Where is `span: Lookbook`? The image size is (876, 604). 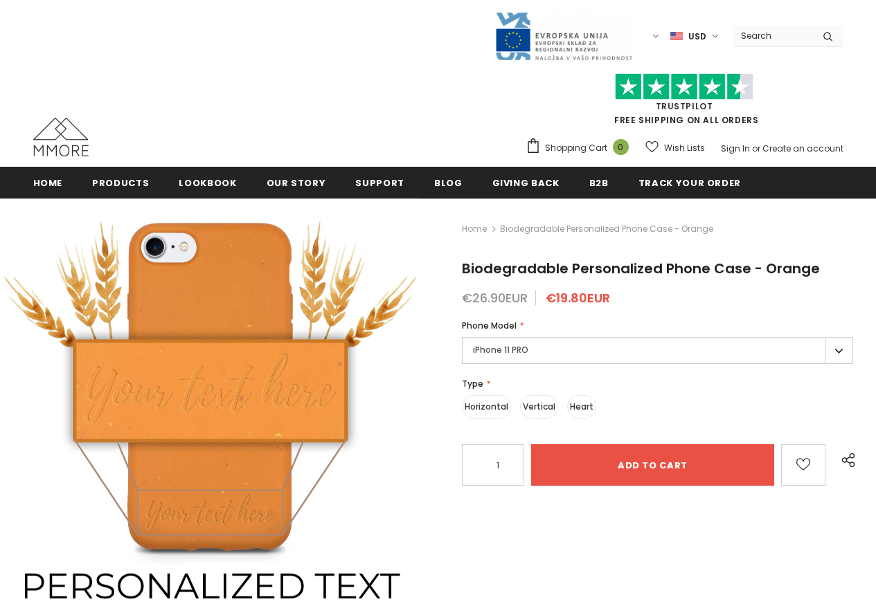
span: Lookbook is located at coordinates (207, 183).